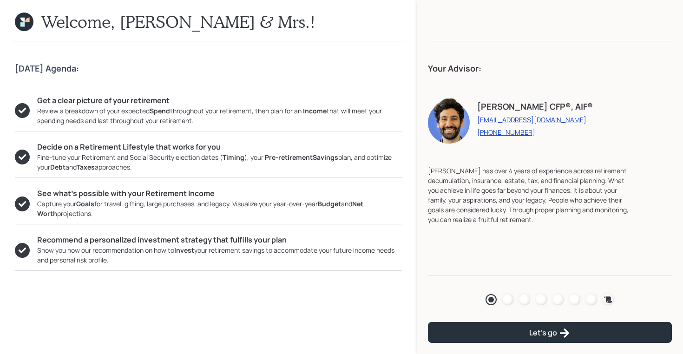 The image size is (683, 354). What do you see at coordinates (86, 167) in the screenshot?
I see `b: Taxes` at bounding box center [86, 167].